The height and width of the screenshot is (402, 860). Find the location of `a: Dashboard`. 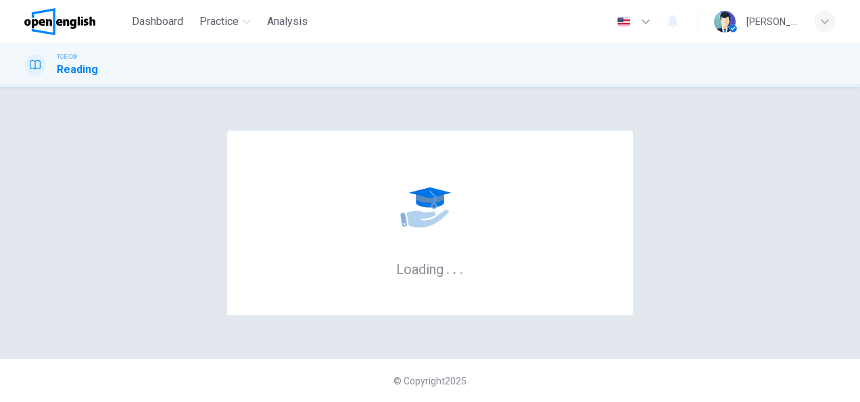

a: Dashboard is located at coordinates (158, 22).